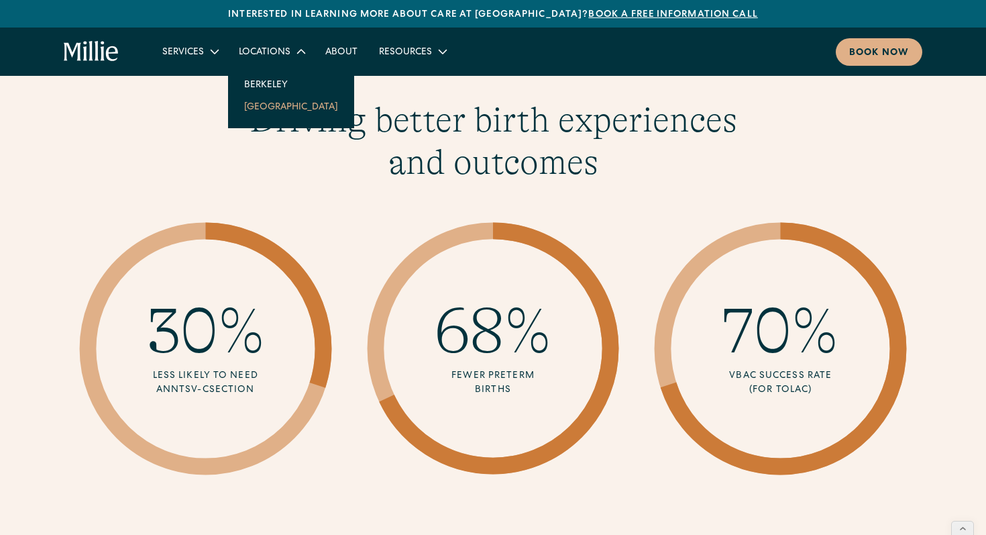 This screenshot has width=986, height=535. What do you see at coordinates (291, 95) in the screenshot?
I see `nav: Locations` at bounding box center [291, 95].